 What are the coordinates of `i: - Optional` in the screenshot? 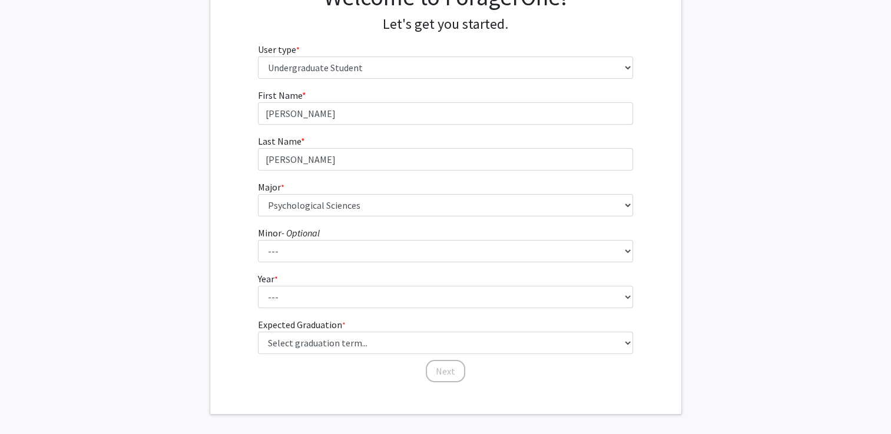 It's located at (300, 233).